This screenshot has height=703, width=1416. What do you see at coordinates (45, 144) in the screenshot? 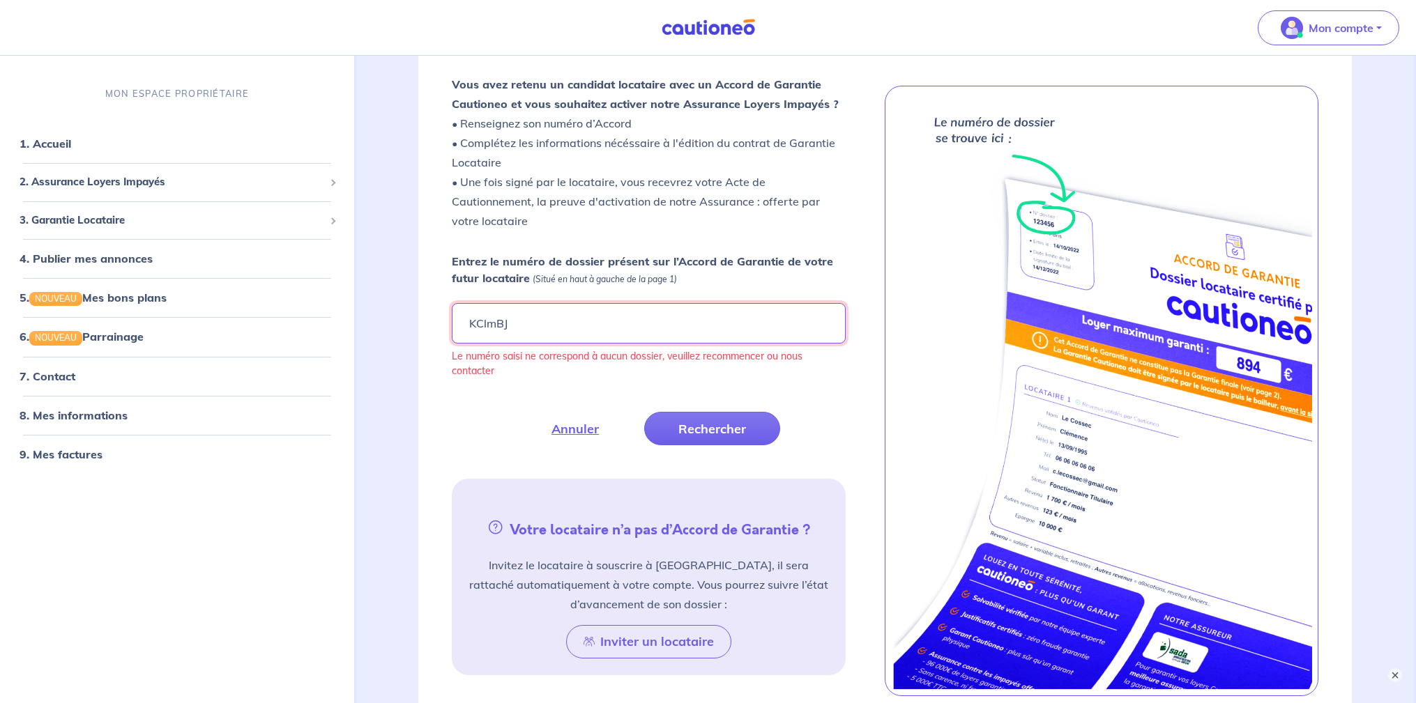
I see `a: 1. Accueil` at bounding box center [45, 144].